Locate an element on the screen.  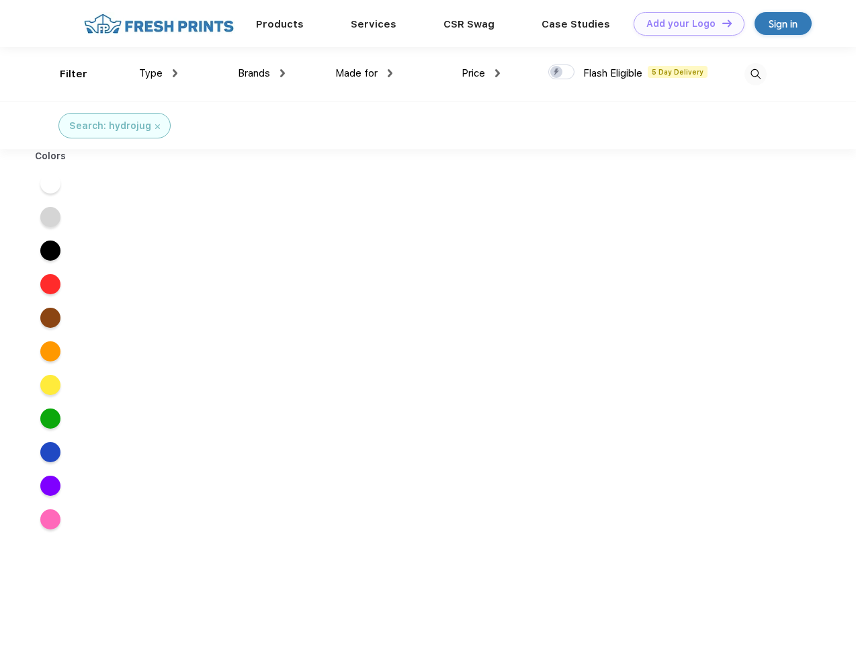
img: DT is located at coordinates (727, 23).